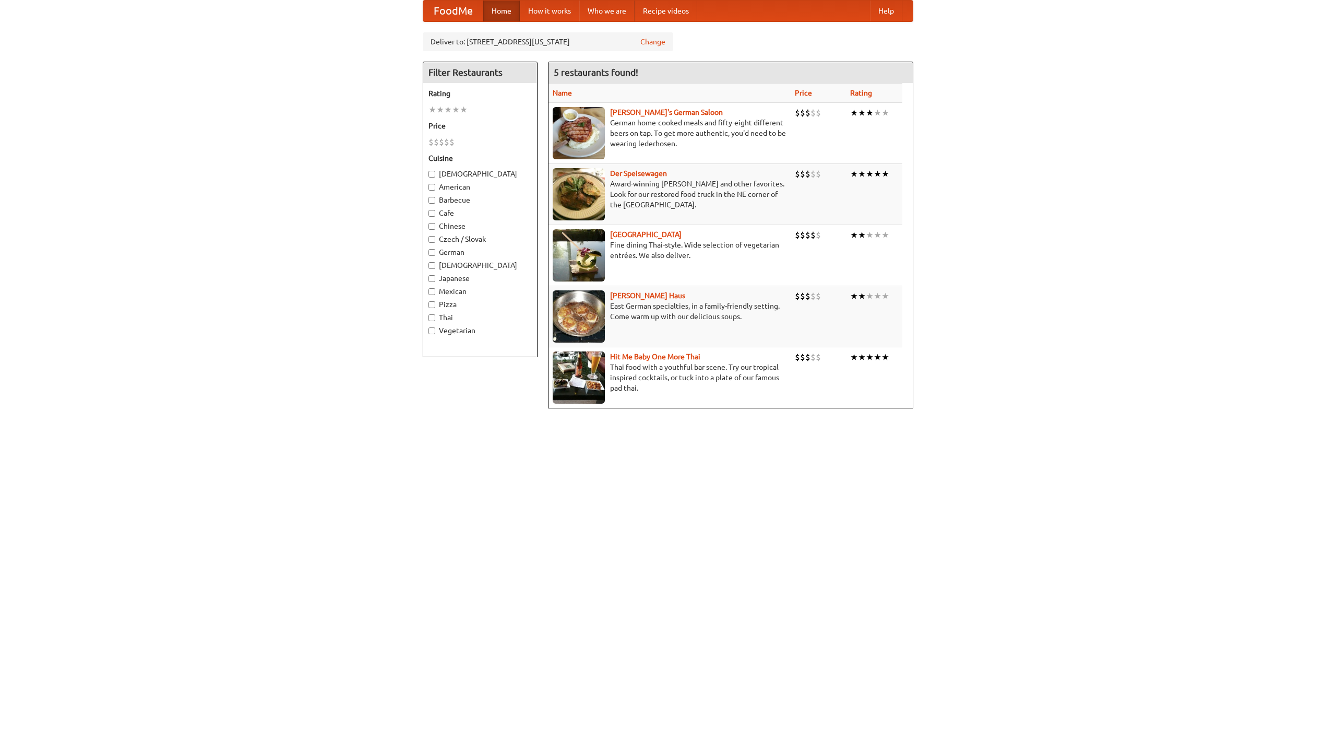 This screenshot has width=1336, height=739. Describe the element at coordinates (432, 330) in the screenshot. I see `input: Vegetarian` at that location.